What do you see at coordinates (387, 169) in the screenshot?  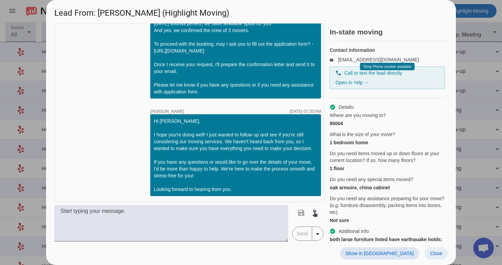 I see `div: 1 floor` at bounding box center [387, 169].